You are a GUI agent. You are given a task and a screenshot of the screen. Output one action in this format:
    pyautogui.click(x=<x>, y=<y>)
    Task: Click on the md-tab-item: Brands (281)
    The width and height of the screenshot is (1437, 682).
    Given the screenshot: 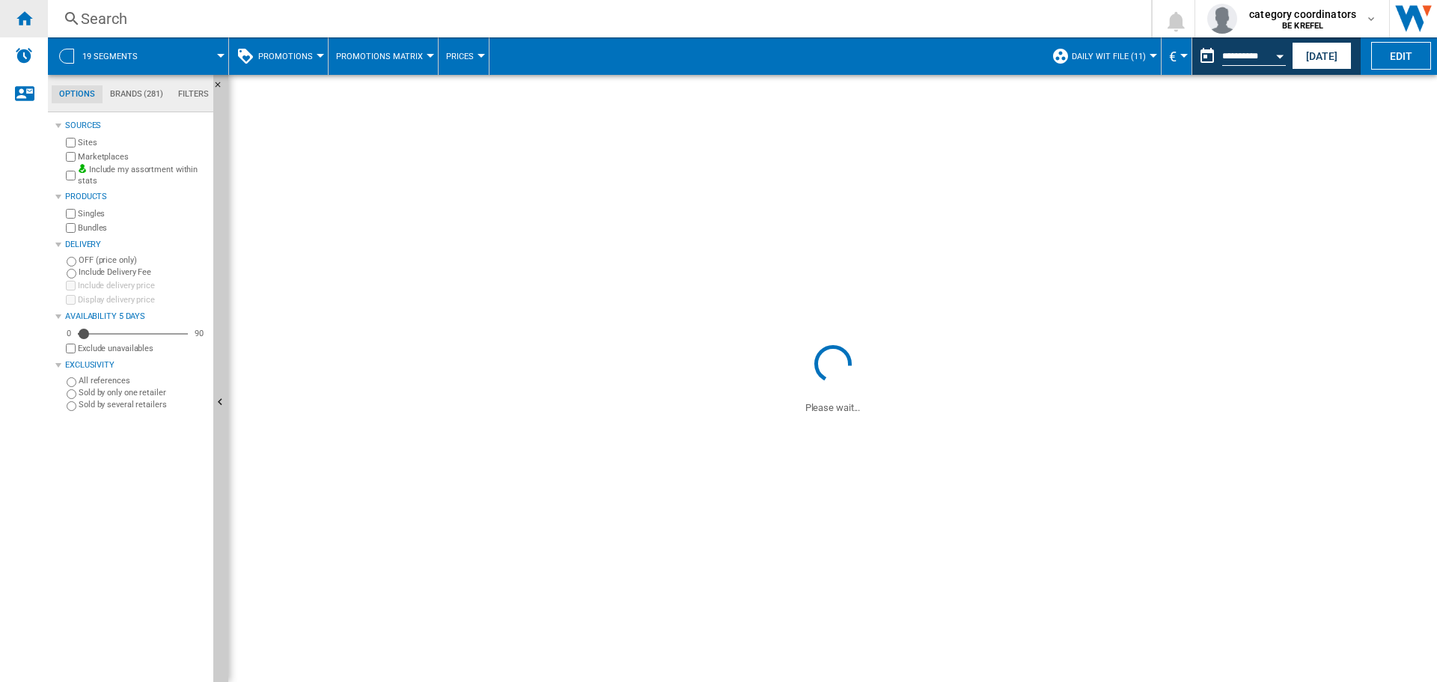 What is the action you would take?
    pyautogui.click(x=136, y=94)
    